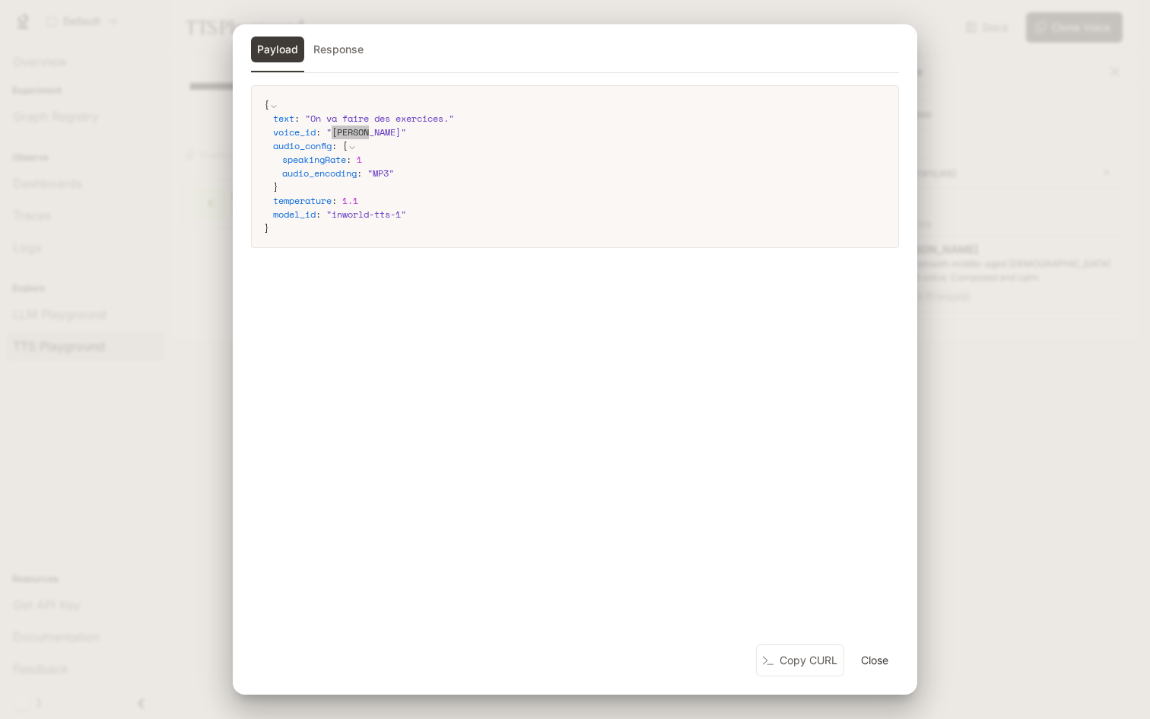 The width and height of the screenshot is (1150, 719). I want to click on span: voice_id, so click(294, 132).